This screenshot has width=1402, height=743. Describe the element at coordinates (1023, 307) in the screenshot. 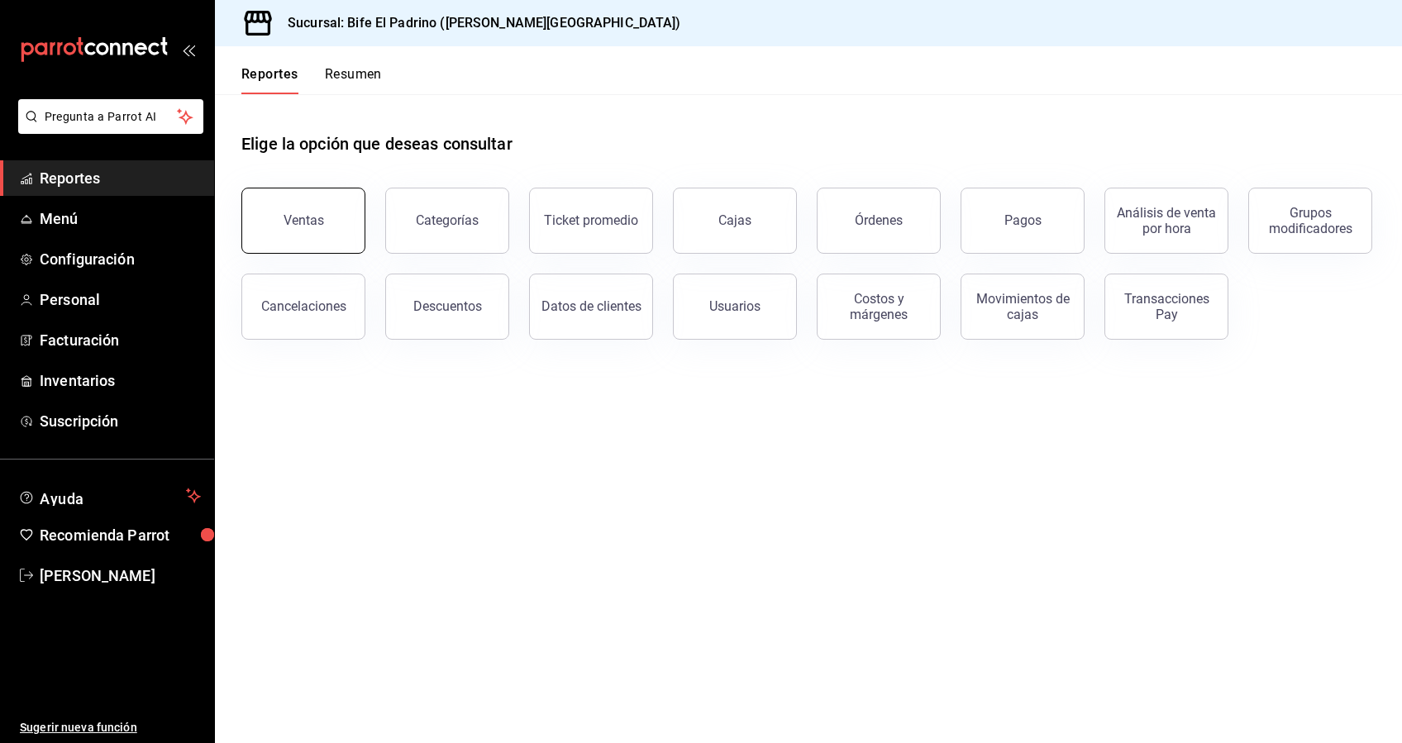

I see `button: Movimientos de cajas` at that location.